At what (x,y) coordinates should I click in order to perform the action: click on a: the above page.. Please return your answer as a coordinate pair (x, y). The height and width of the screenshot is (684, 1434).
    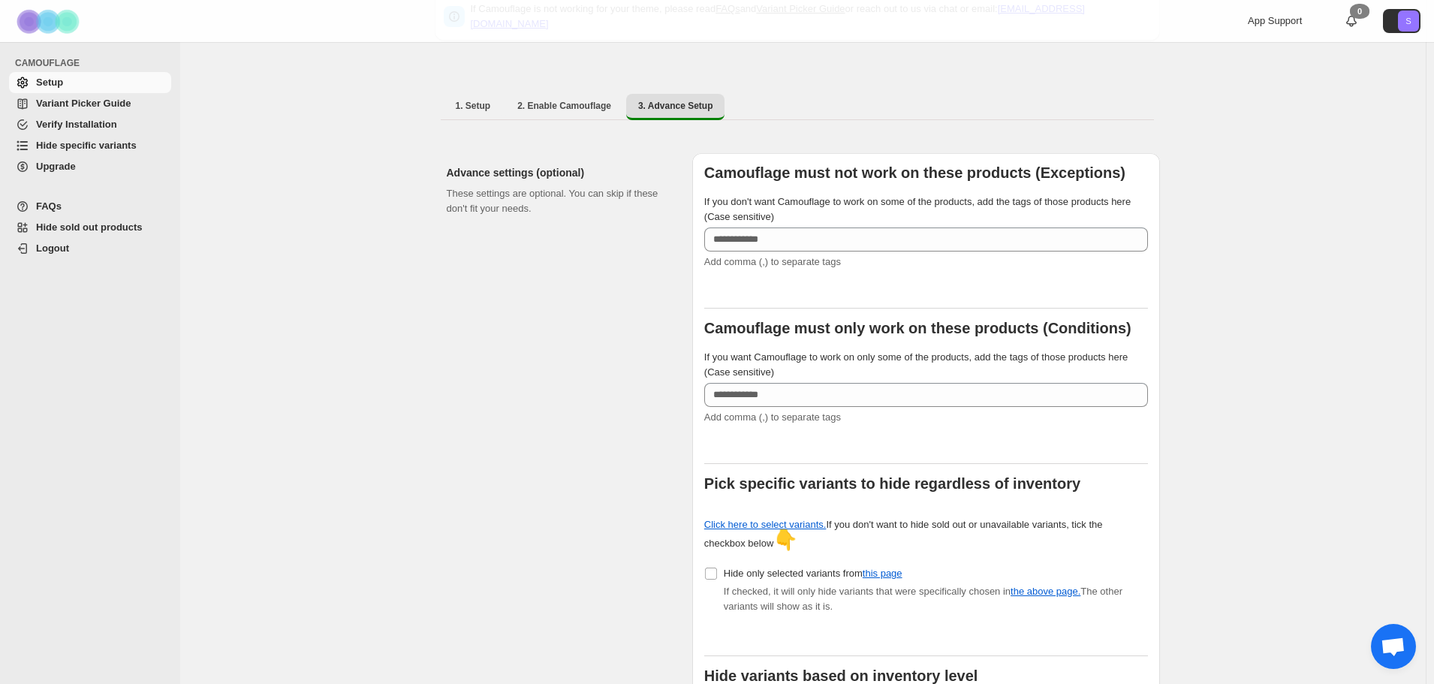
    Looking at the image, I should click on (1045, 591).